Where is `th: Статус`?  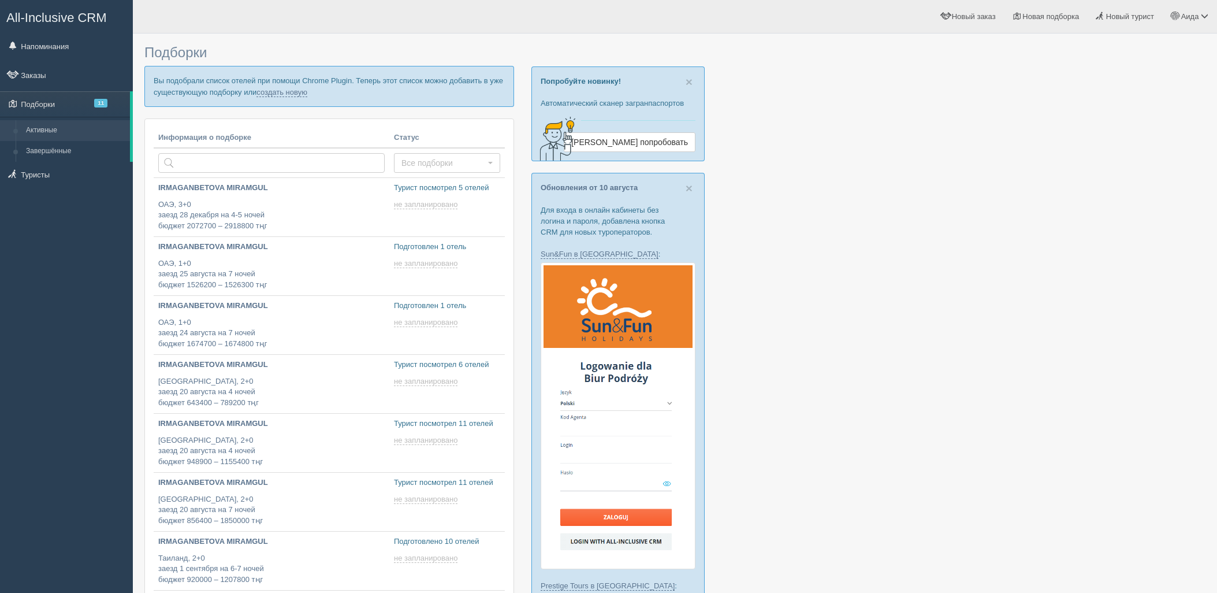
th: Статус is located at coordinates (447, 138).